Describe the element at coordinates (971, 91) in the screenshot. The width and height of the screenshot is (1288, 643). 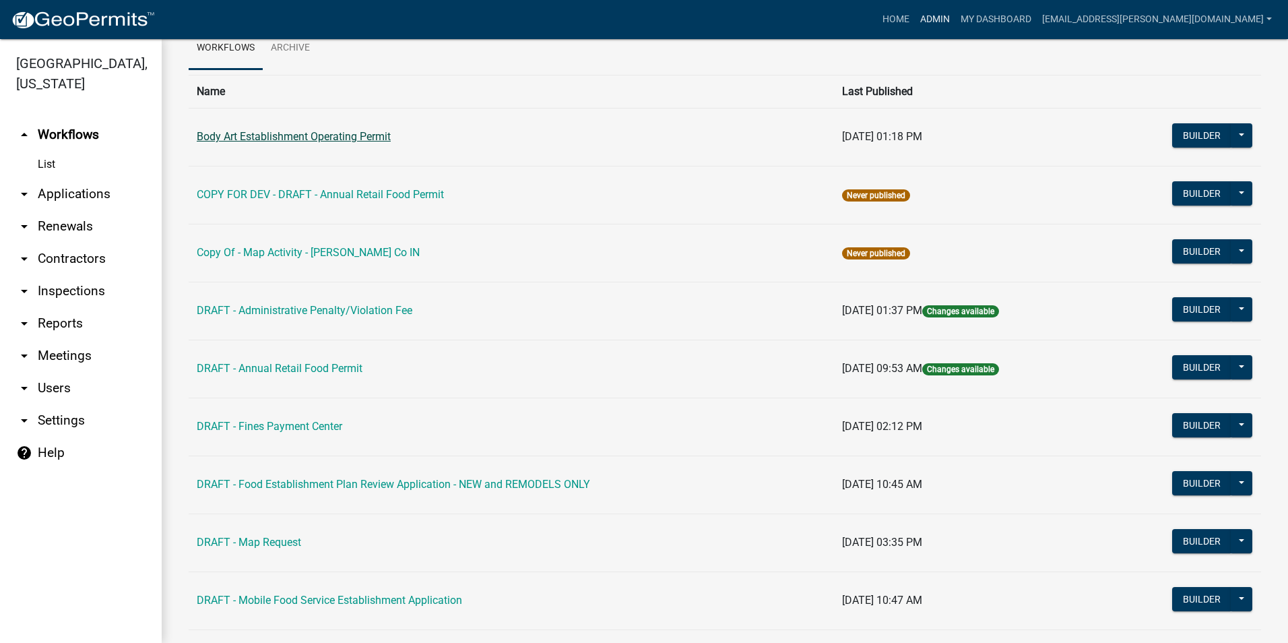
I see `th: Last Published` at that location.